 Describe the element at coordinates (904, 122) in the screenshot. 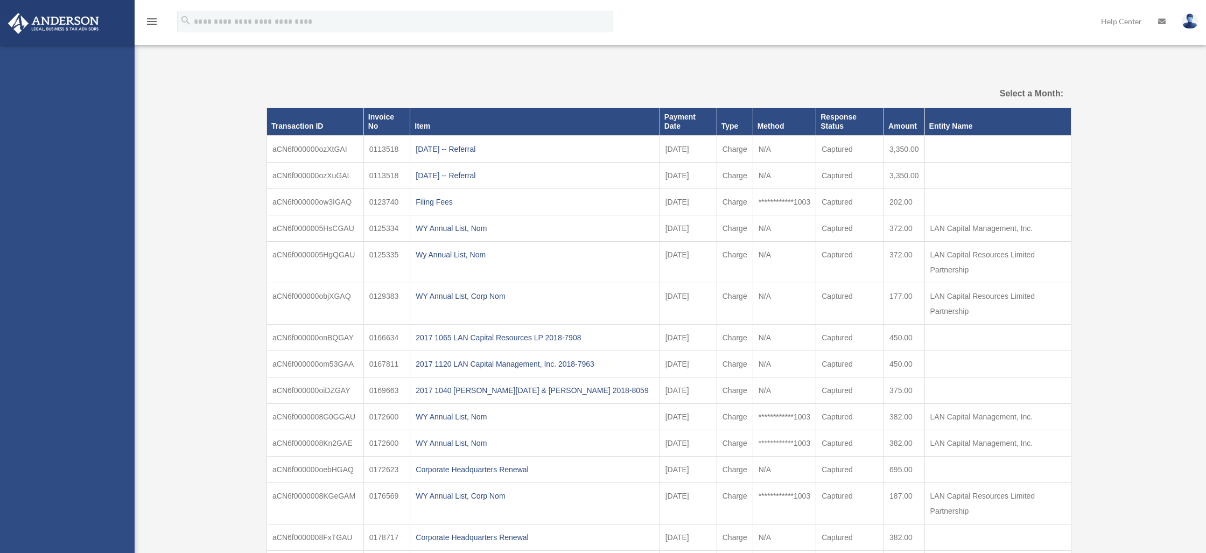

I see `th: Amount` at that location.